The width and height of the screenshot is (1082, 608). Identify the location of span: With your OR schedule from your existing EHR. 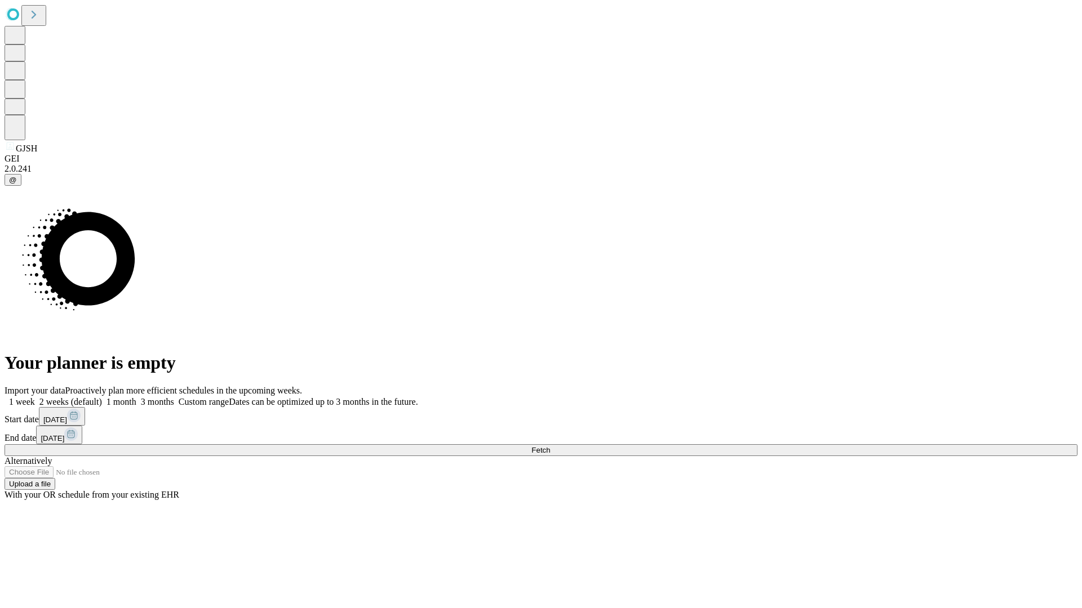
(92, 495).